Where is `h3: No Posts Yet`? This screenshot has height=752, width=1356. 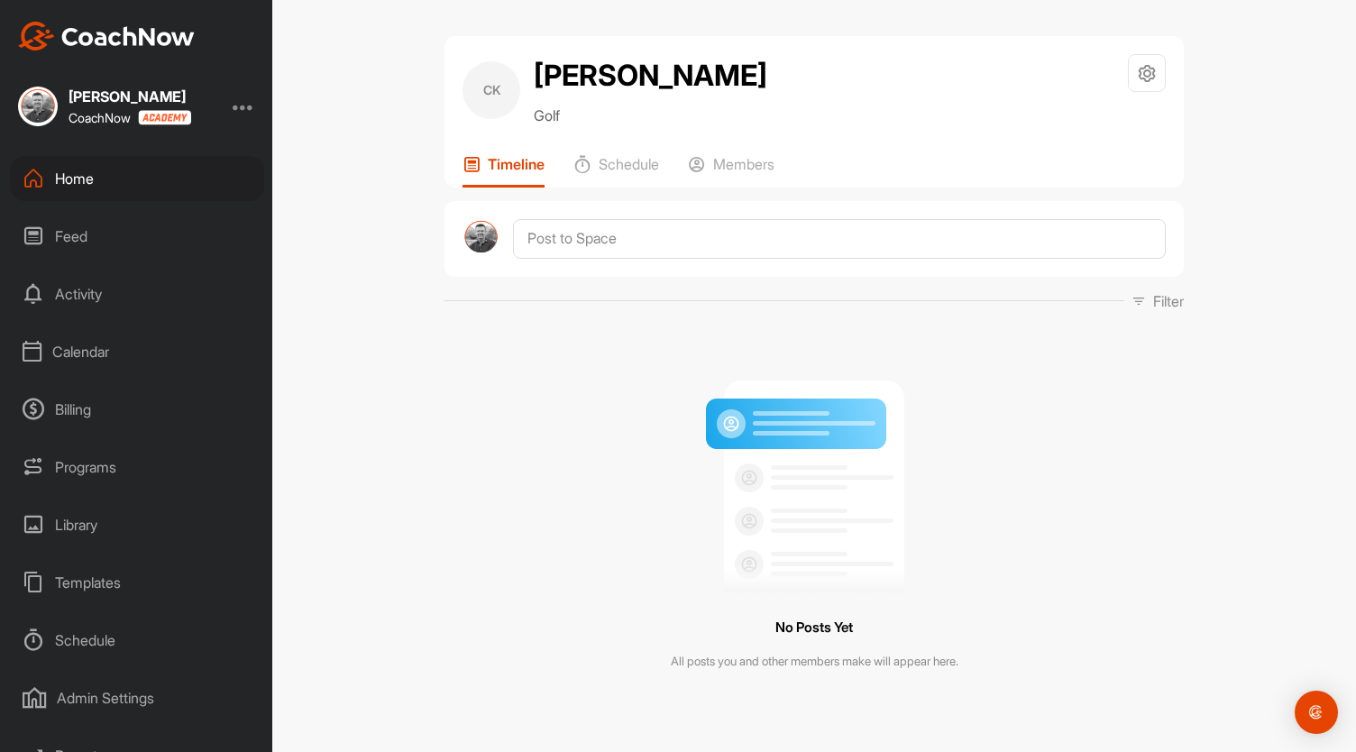 h3: No Posts Yet is located at coordinates (814, 627).